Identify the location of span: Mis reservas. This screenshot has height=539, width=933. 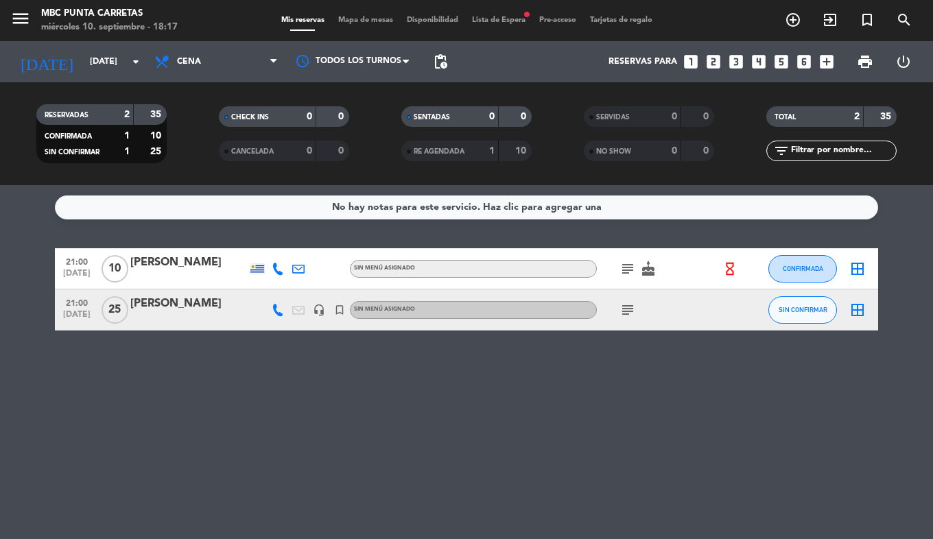
(303, 20).